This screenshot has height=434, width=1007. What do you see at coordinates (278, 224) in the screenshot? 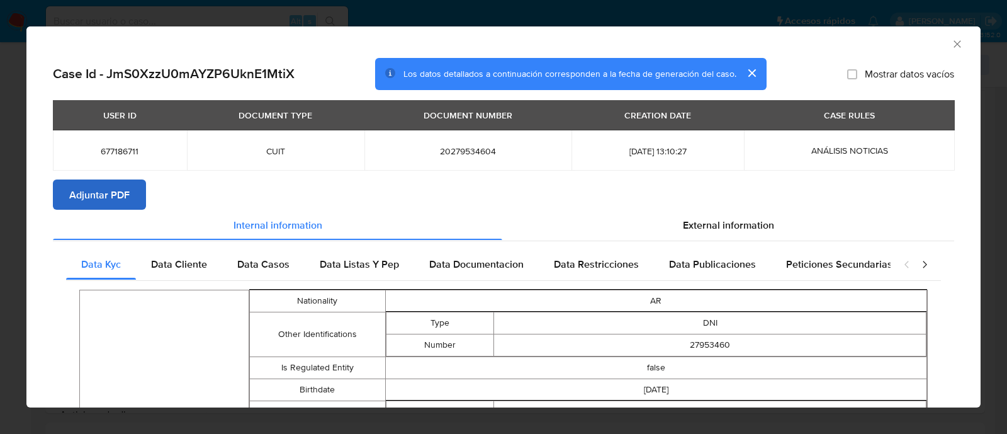
I see `span: Internal information` at bounding box center [278, 224].